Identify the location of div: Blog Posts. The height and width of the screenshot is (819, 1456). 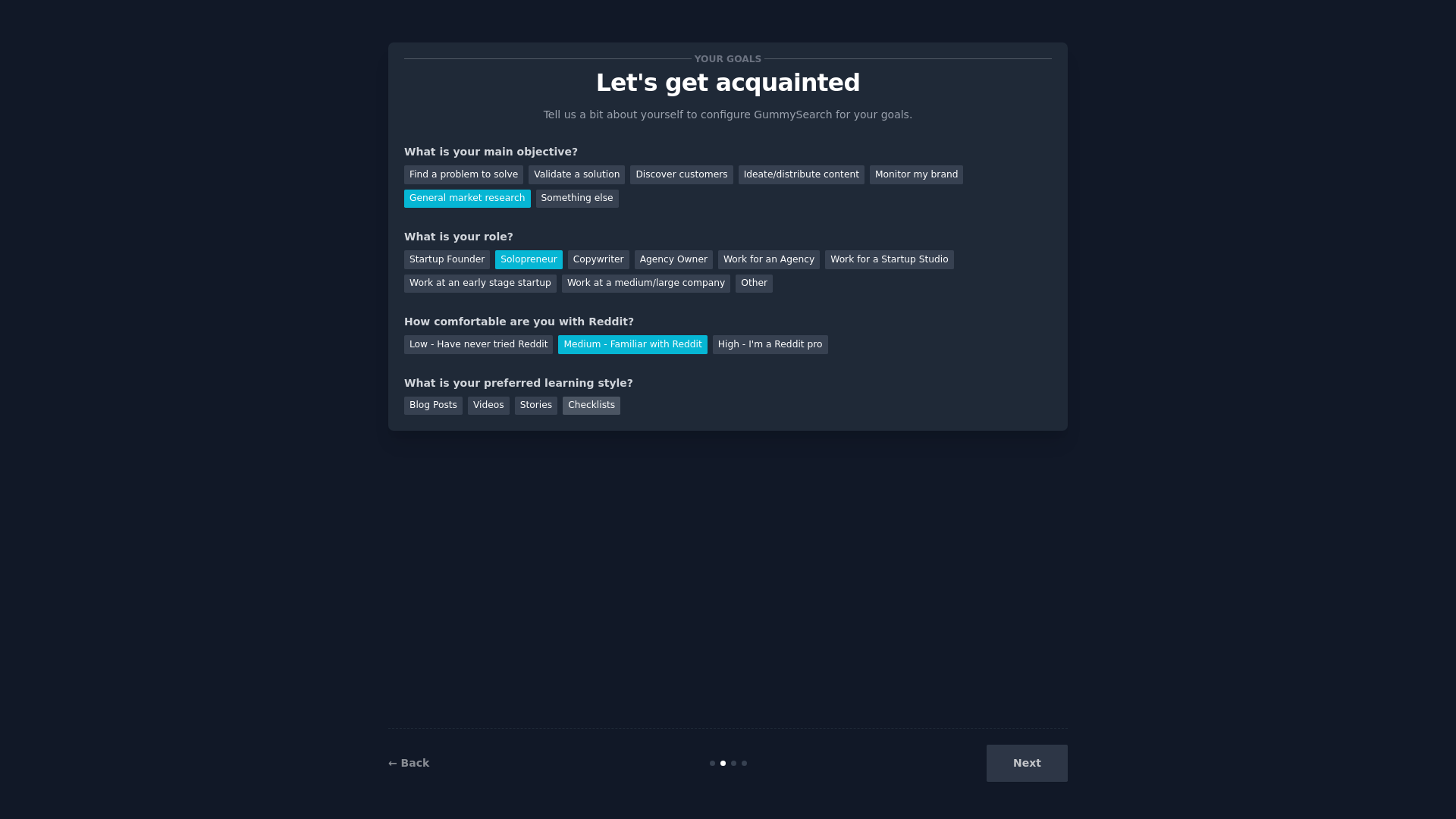
(433, 406).